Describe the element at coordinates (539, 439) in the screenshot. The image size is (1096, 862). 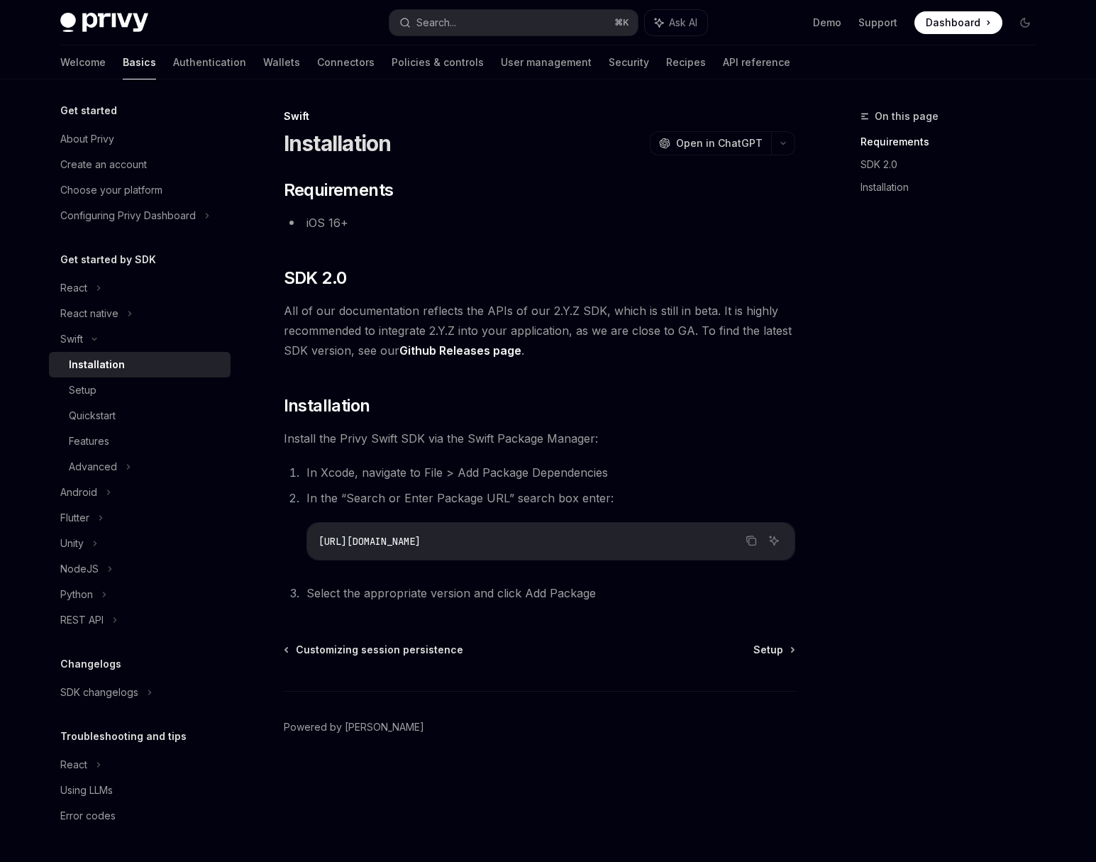
I see `span: Install the Privy Swift SDK via the Swift Package Manager:` at that location.